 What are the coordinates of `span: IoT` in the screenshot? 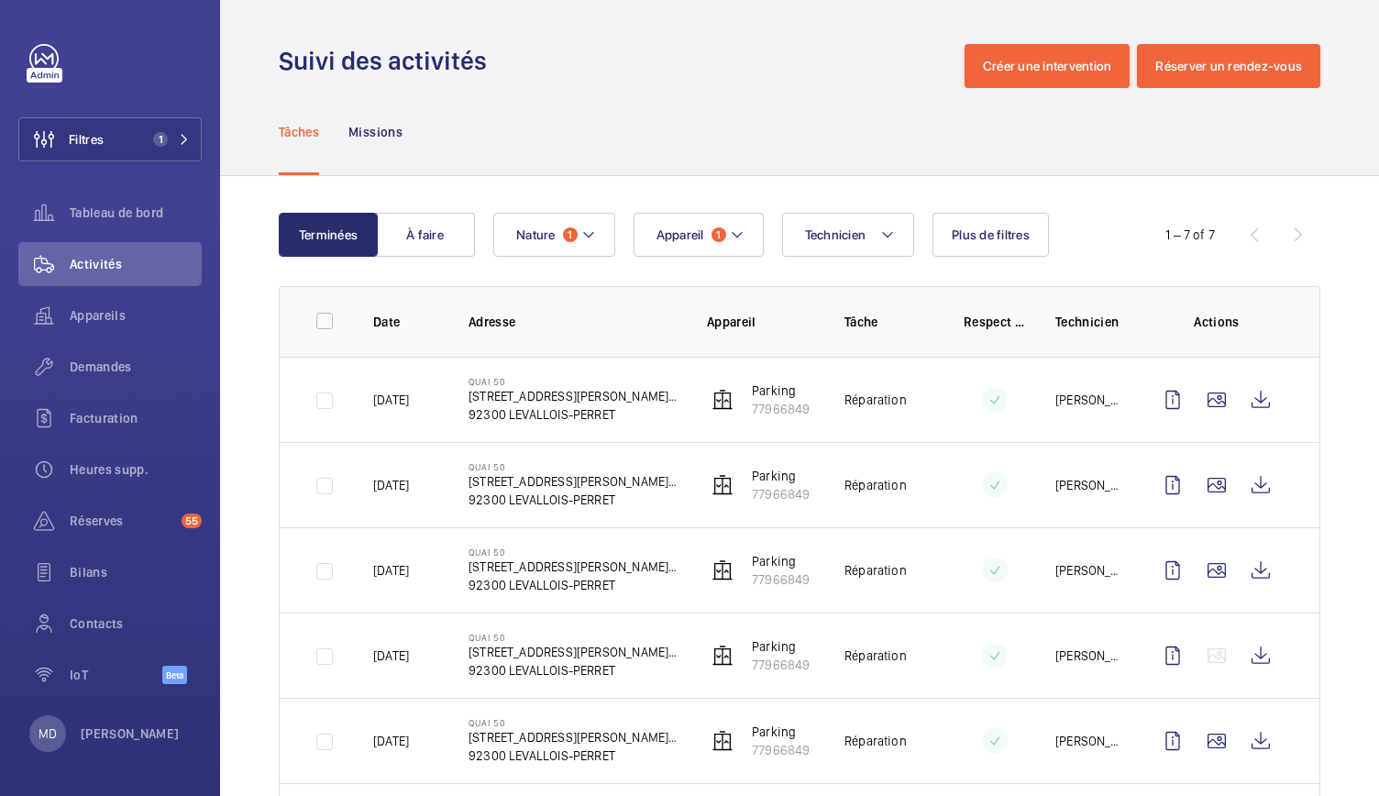 It's located at (116, 675).